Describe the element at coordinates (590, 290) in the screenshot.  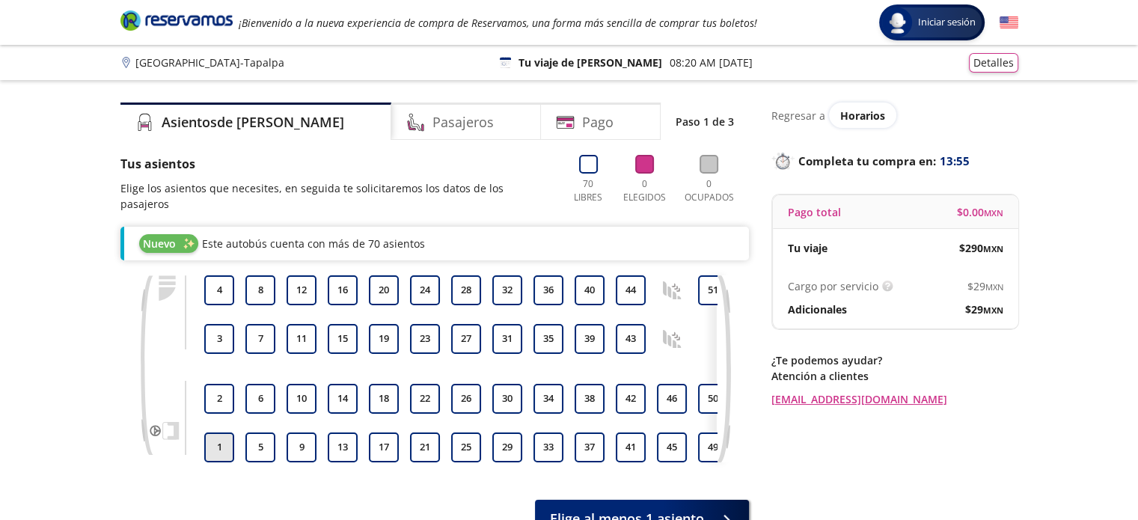
I see `button: 40` at that location.